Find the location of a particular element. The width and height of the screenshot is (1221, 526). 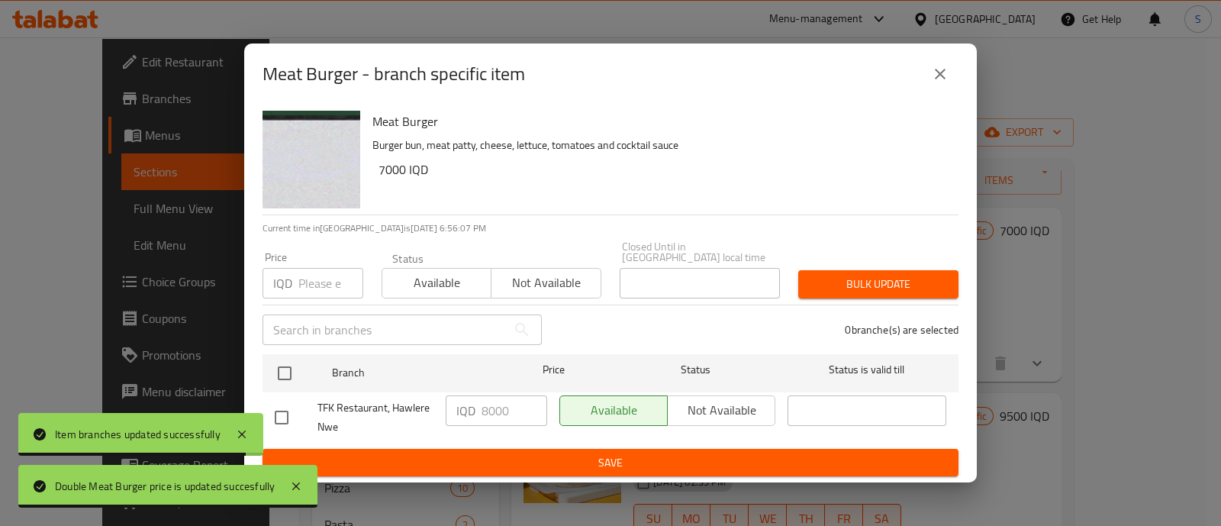

button: Available is located at coordinates (436, 283).